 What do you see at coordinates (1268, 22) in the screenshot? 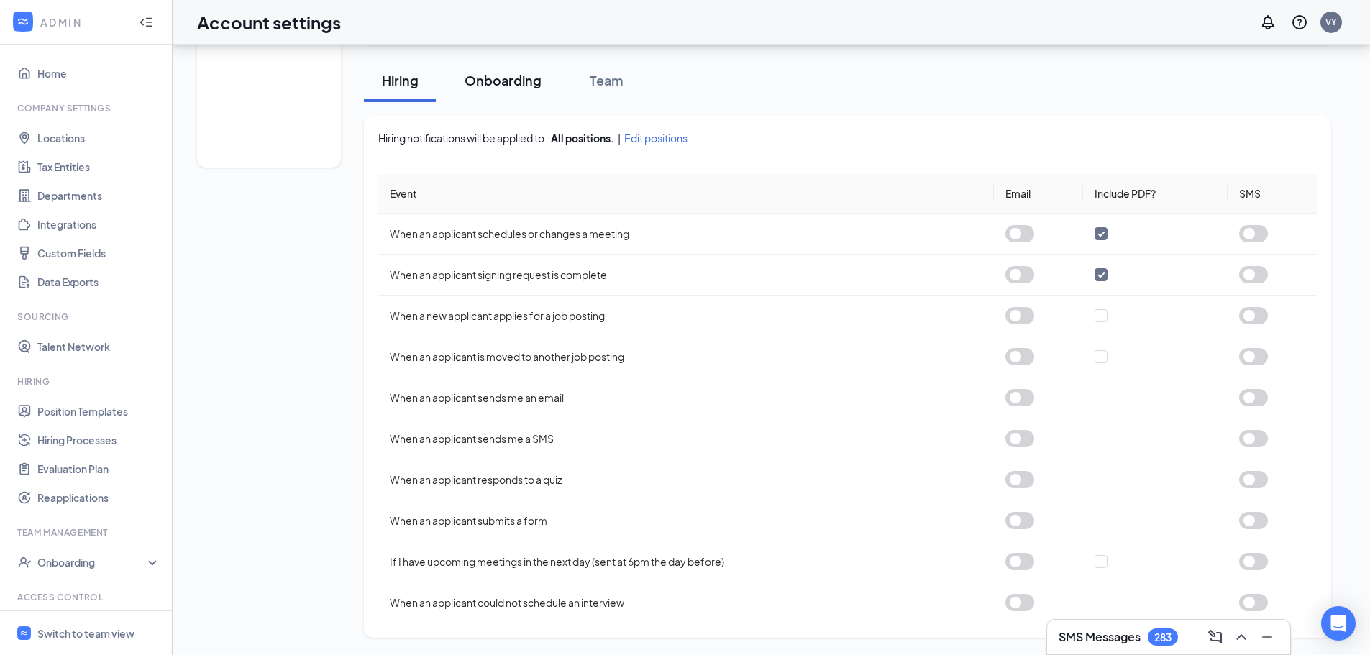
I see `svg: Notifications` at bounding box center [1268, 22].